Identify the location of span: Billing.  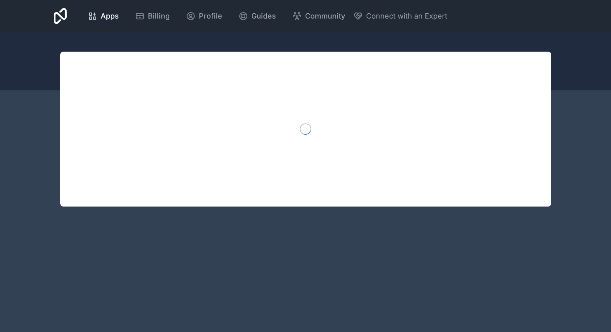
(159, 16).